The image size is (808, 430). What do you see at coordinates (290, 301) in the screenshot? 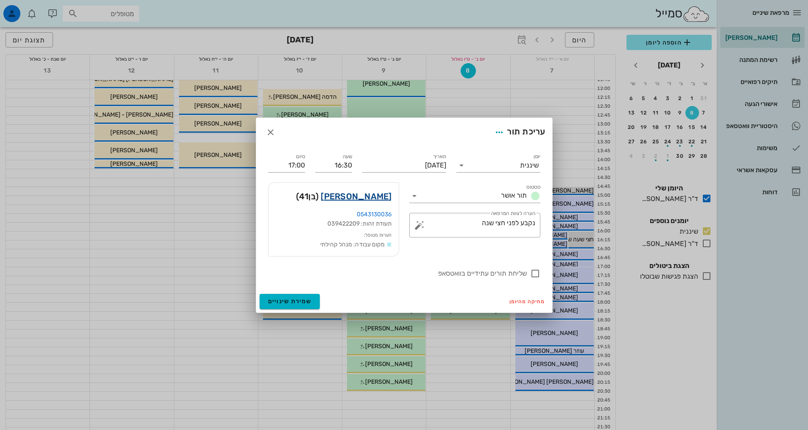
I see `span: שמירת שינויים` at bounding box center [290, 301].